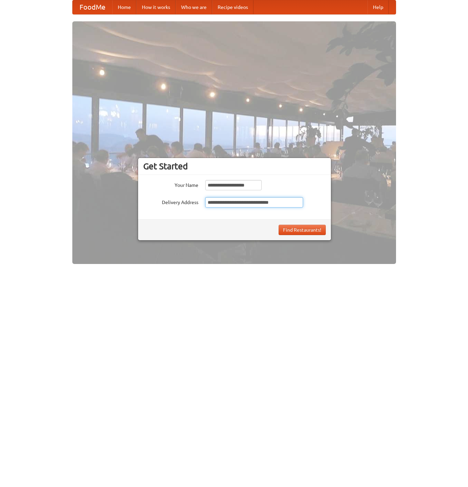 The image size is (468, 487). I want to click on a: Help, so click(378, 7).